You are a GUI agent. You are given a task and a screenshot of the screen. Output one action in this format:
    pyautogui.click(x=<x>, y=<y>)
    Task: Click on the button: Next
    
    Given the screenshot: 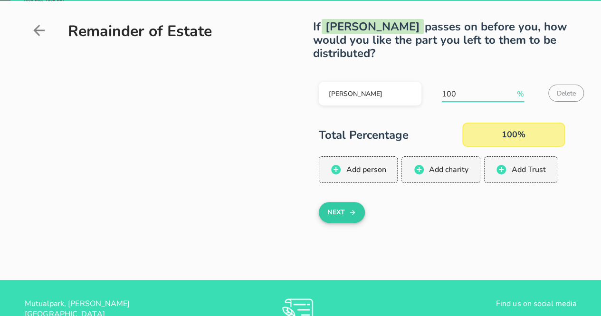 What is the action you would take?
    pyautogui.click(x=342, y=212)
    